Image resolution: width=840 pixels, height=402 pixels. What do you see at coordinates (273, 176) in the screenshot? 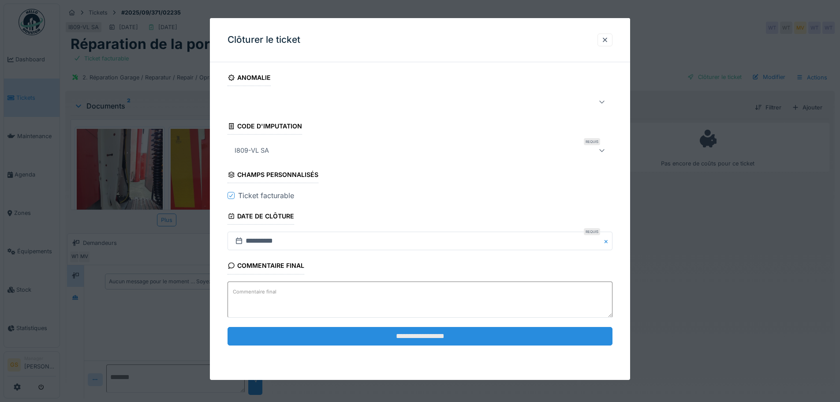
I see `div: Champs personnalisés` at bounding box center [273, 176].